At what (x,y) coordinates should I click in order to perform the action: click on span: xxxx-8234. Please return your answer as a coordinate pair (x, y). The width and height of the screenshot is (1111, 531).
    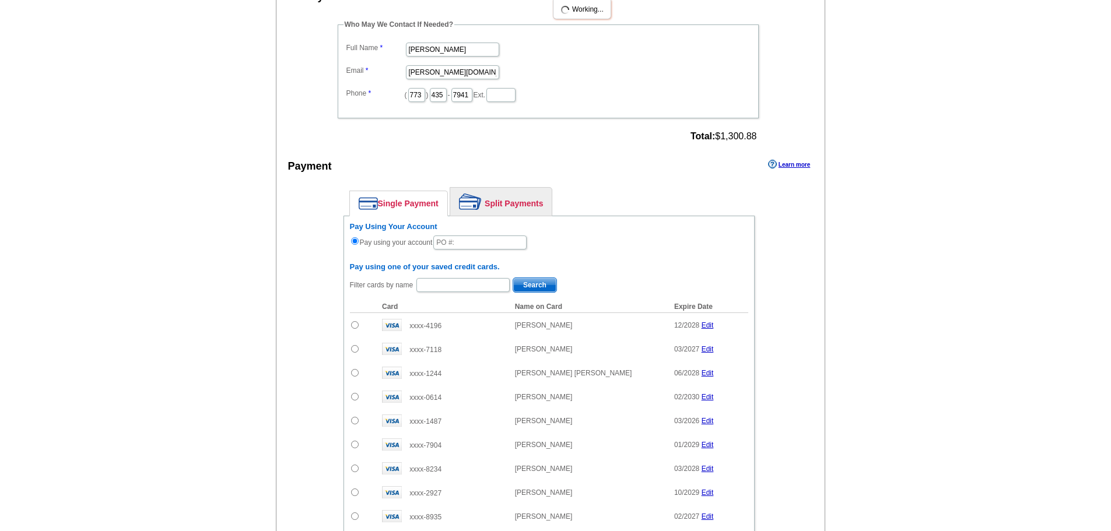
    Looking at the image, I should click on (425, 470).